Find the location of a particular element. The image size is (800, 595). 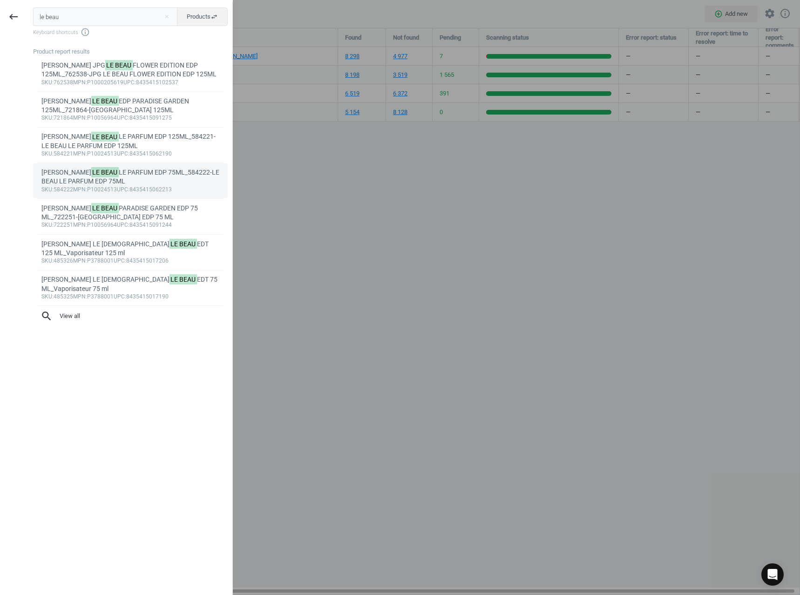

div: :722251 :P10056964 :8435415091244 is located at coordinates (130, 225).